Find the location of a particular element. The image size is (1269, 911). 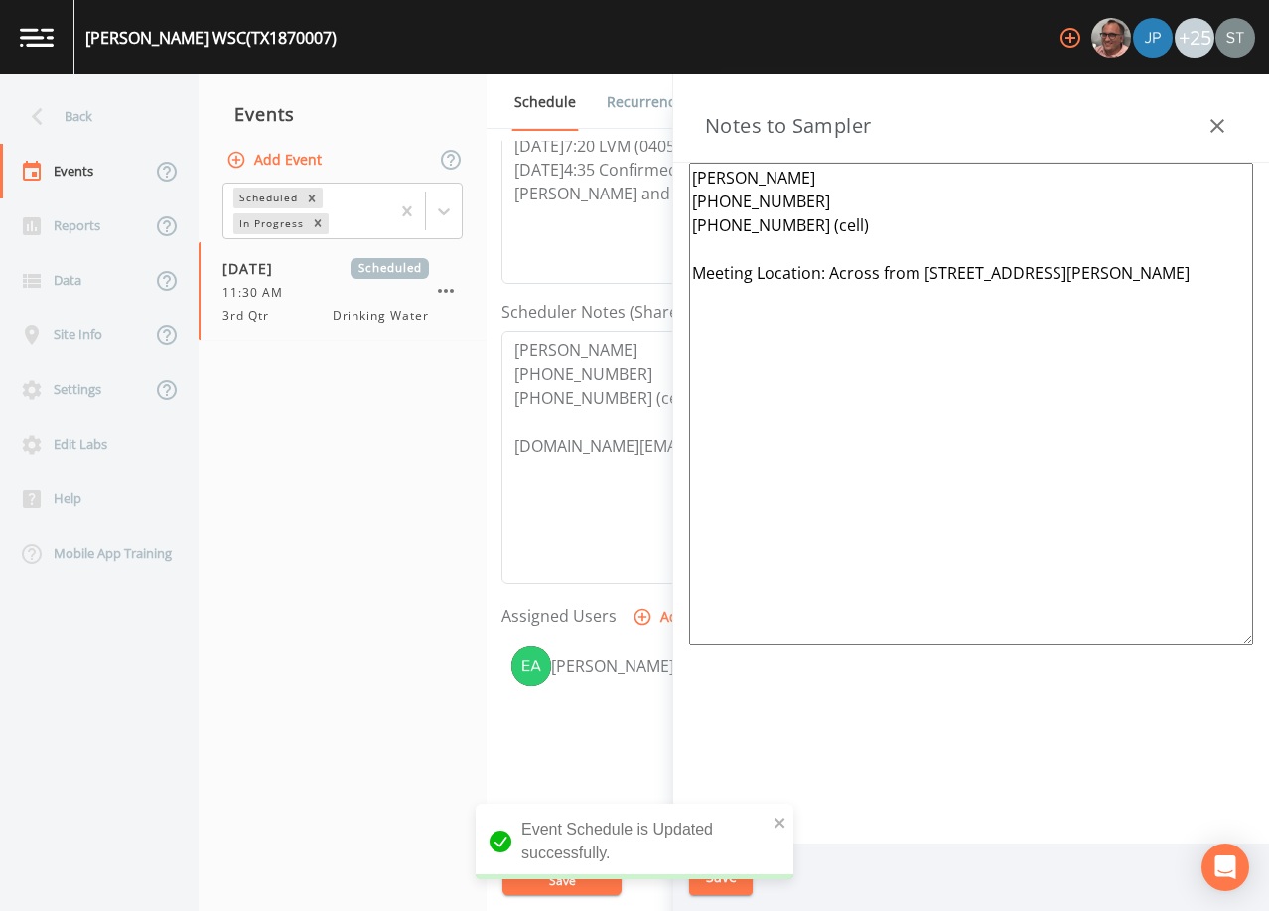

div: In Progress is located at coordinates (270, 223).